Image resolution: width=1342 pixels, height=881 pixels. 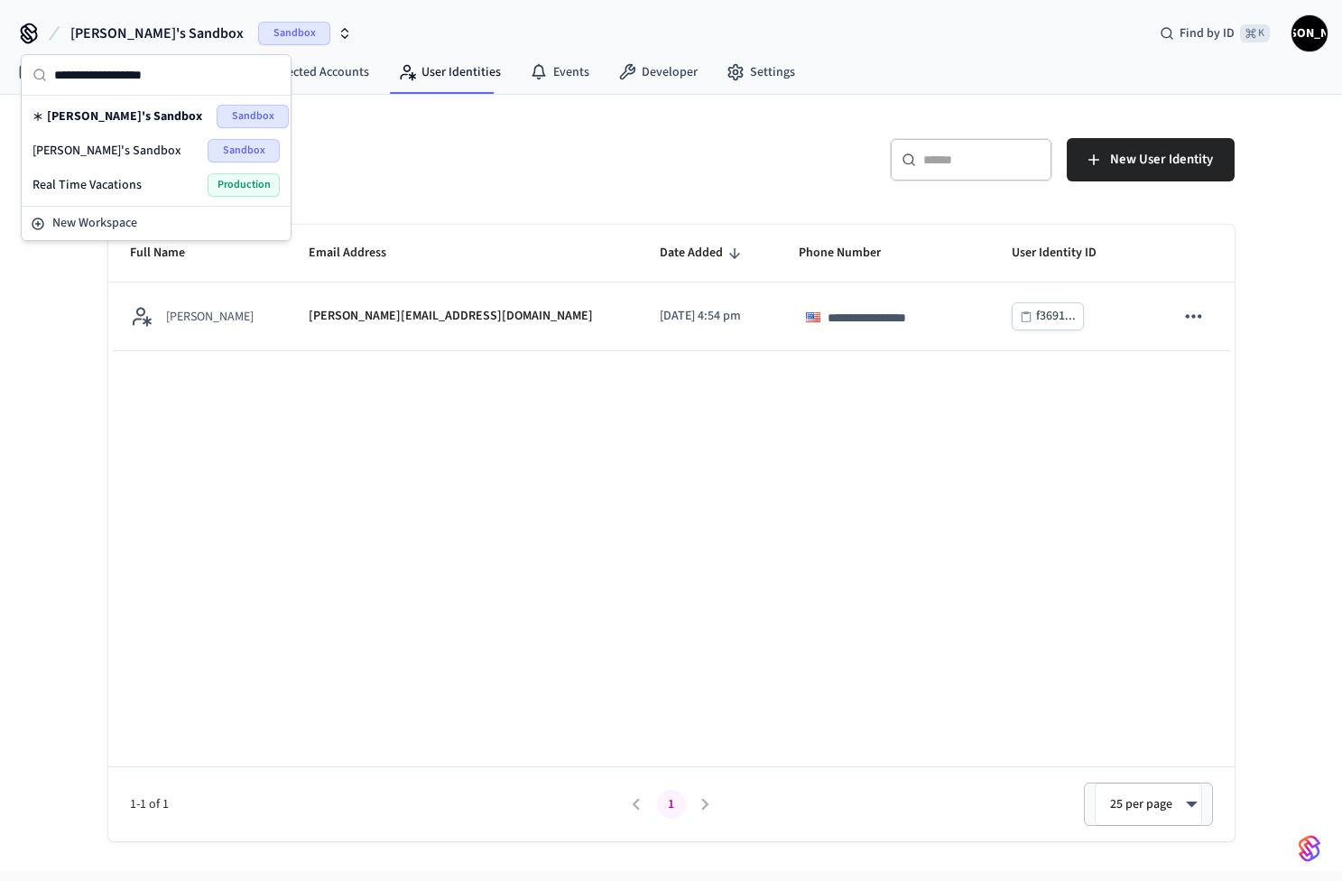 What do you see at coordinates (1309, 848) in the screenshot?
I see `img: SeamLogoGradient.69752ec5.svg` at bounding box center [1309, 848].